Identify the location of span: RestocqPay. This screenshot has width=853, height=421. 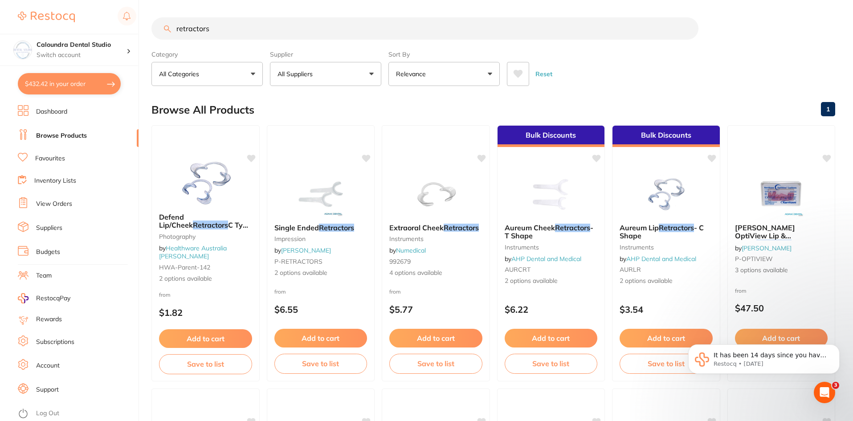
(53, 299).